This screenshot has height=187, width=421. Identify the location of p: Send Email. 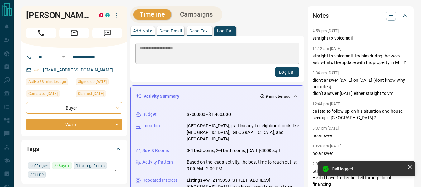
(171, 31).